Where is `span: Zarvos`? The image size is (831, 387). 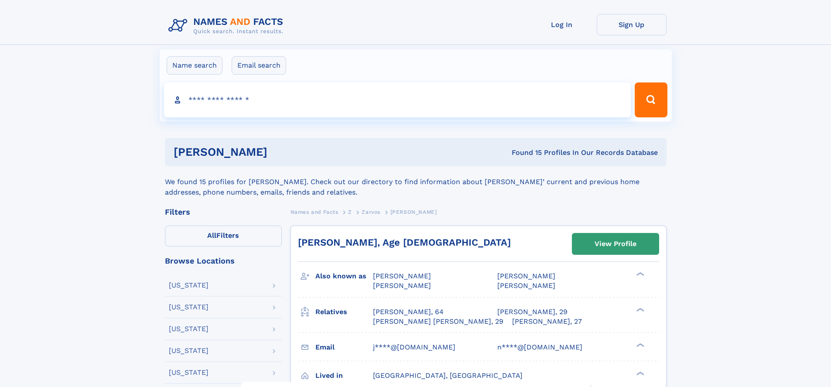
span: Zarvos is located at coordinates (371, 212).